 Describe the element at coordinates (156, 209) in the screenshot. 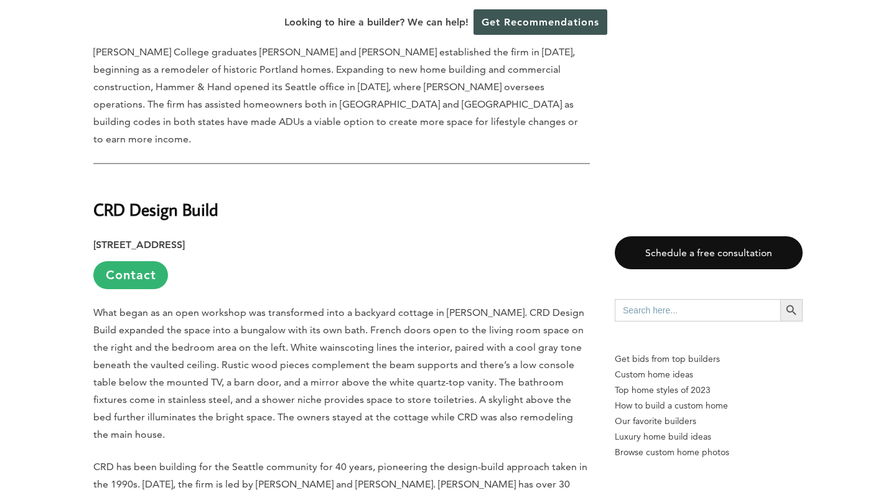

I see `strong: CRD Design Build` at that location.